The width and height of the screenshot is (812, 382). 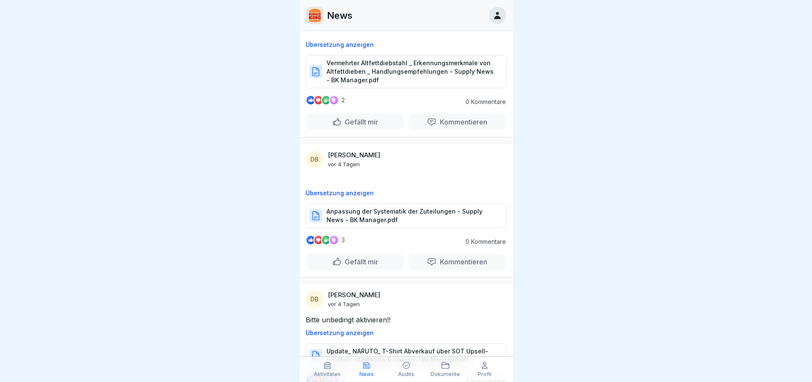 What do you see at coordinates (343, 240) in the screenshot?
I see `p: 3` at bounding box center [343, 240].